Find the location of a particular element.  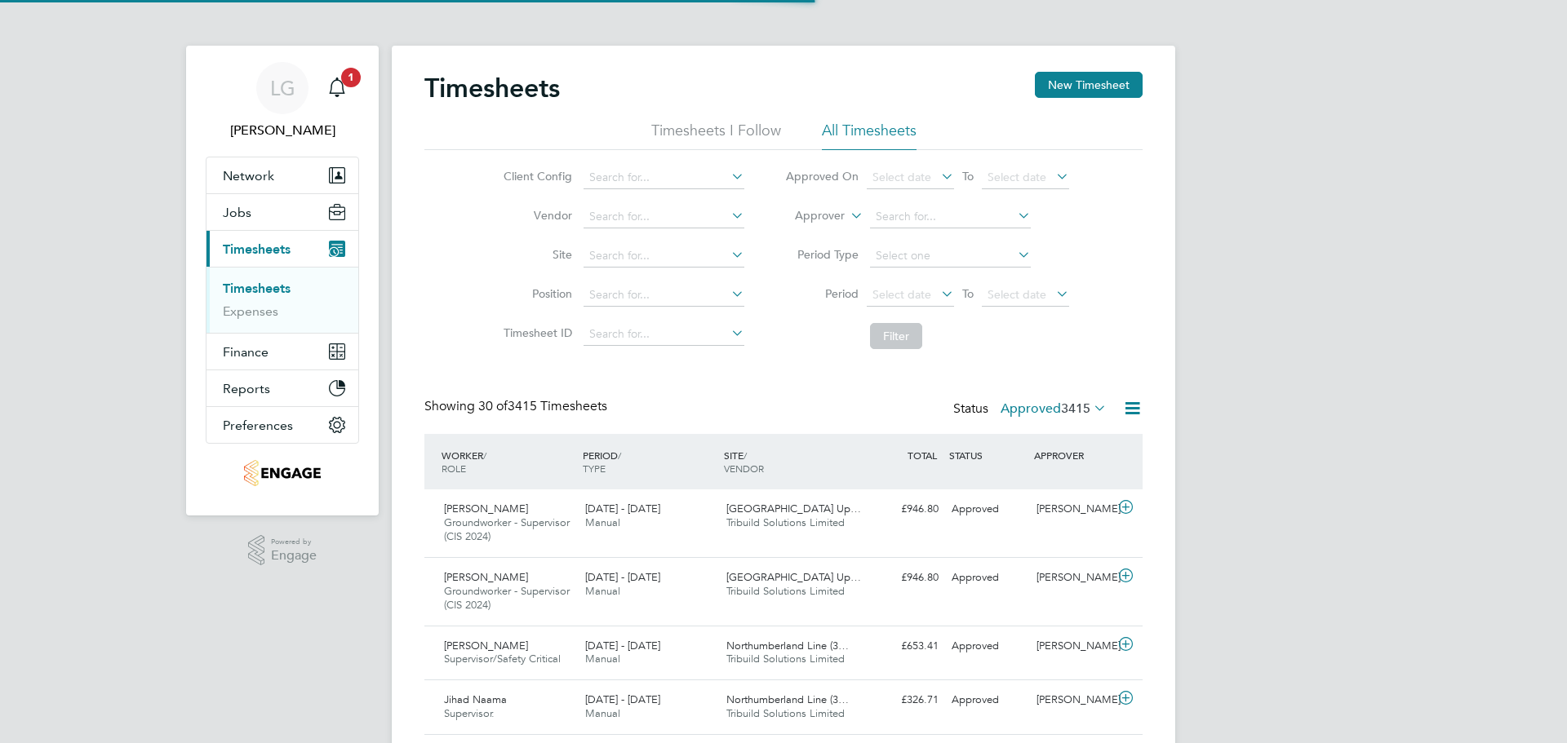

span: Network is located at coordinates (248, 175).